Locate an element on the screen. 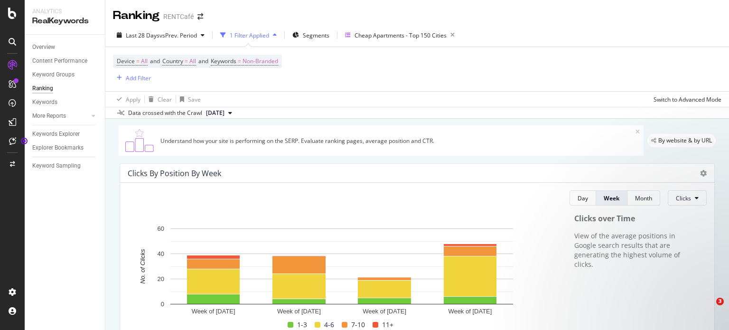  button: Segments is located at coordinates (311, 35).